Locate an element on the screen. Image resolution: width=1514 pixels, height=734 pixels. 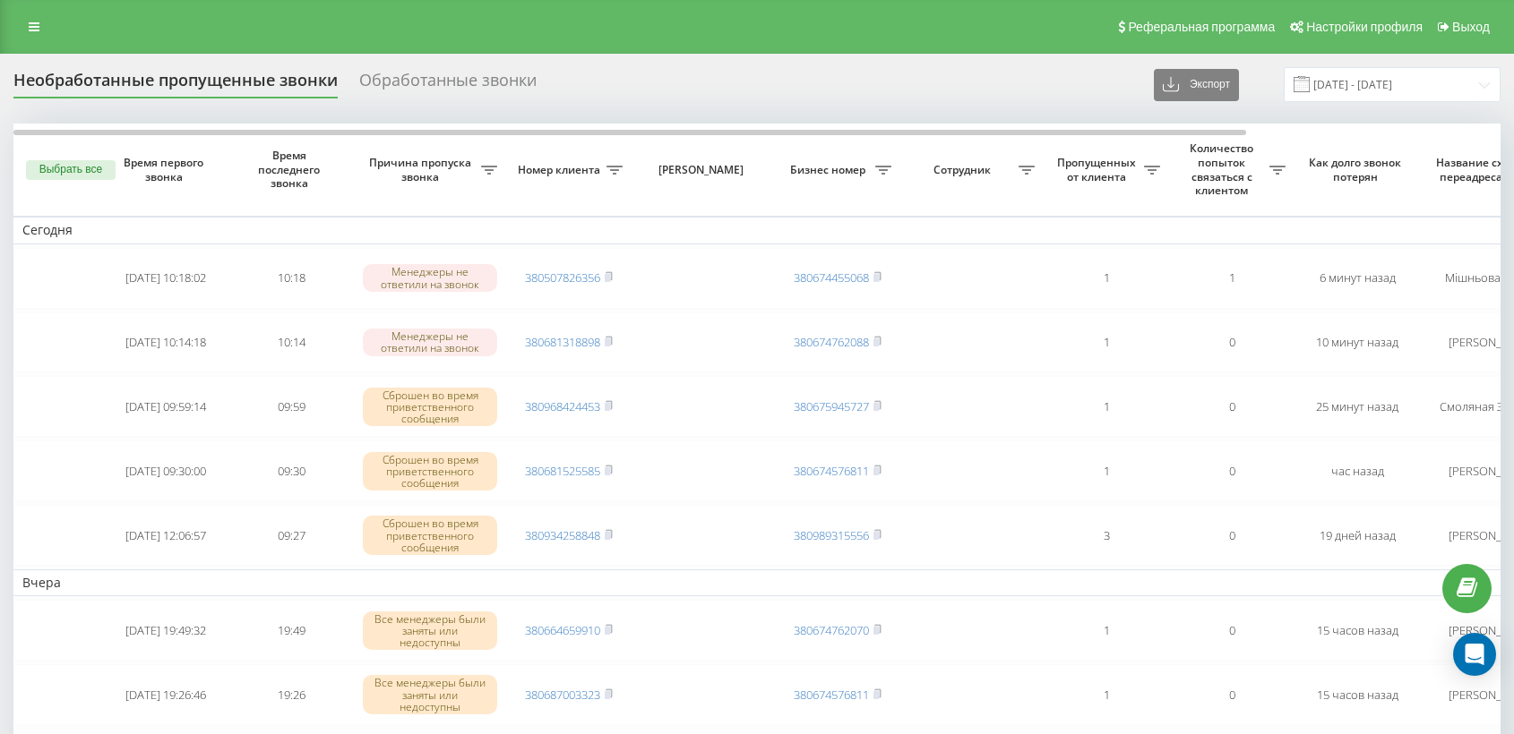
td: 10 минут назад is located at coordinates (1357, 343).